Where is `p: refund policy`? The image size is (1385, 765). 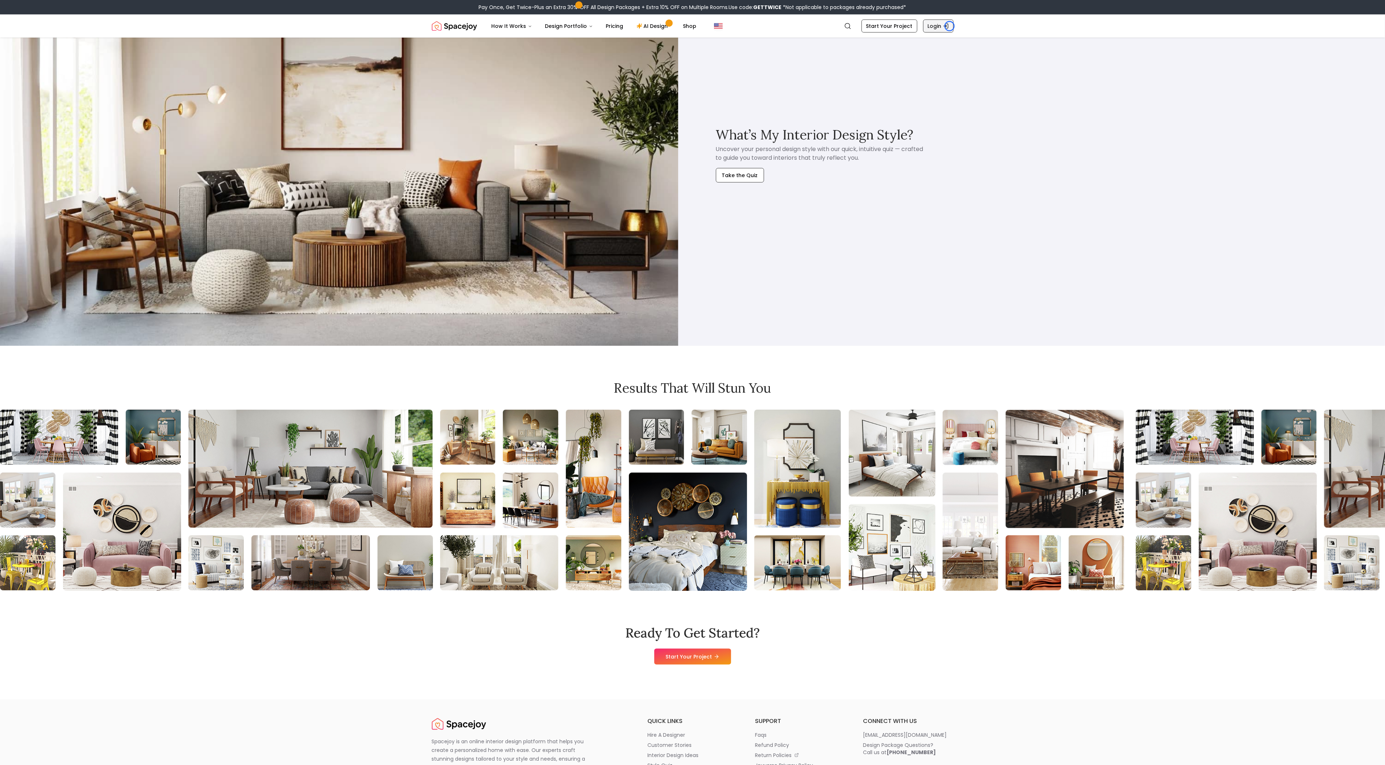 p: refund policy is located at coordinates (772, 745).